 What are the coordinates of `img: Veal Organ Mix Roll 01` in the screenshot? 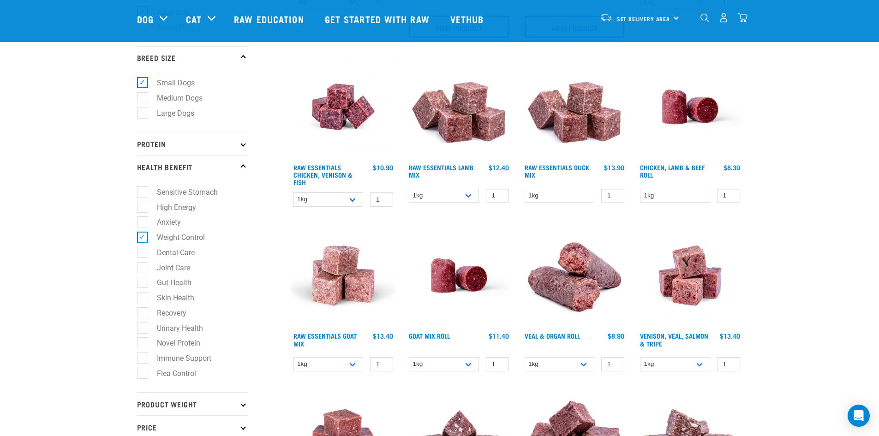 It's located at (574, 275).